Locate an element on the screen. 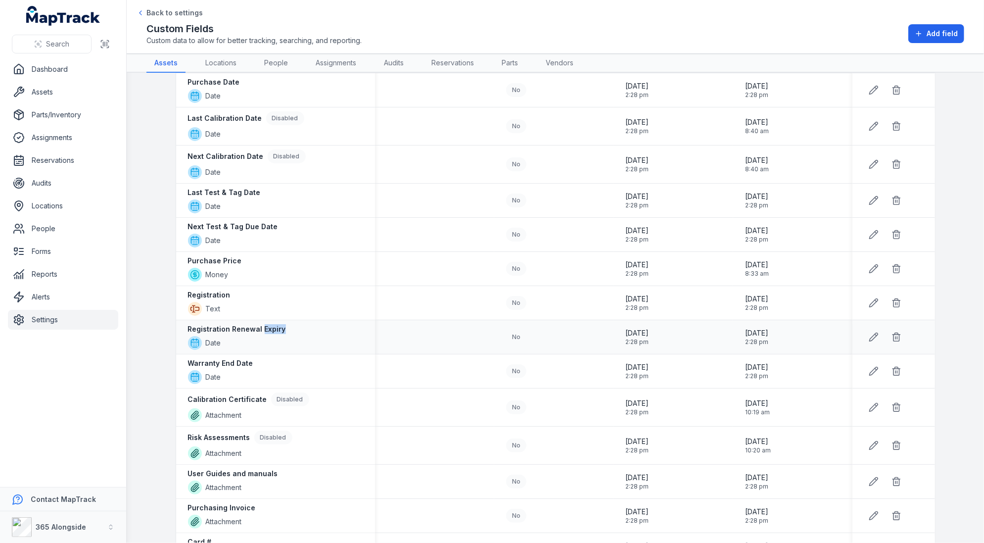 The height and width of the screenshot is (543, 984). a: Parts is located at coordinates (510, 63).